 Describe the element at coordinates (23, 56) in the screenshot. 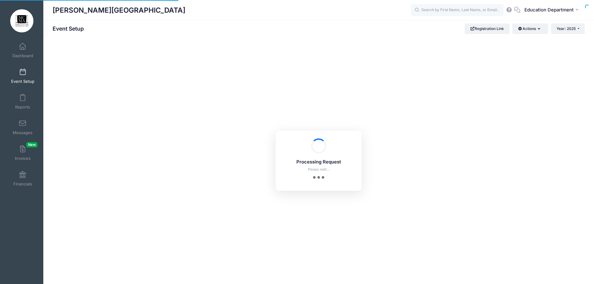

I see `span: Dashboard` at that location.